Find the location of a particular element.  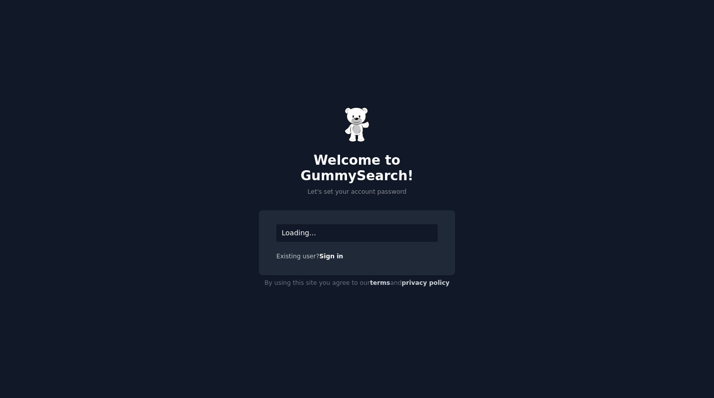

a: terms is located at coordinates (380, 283).